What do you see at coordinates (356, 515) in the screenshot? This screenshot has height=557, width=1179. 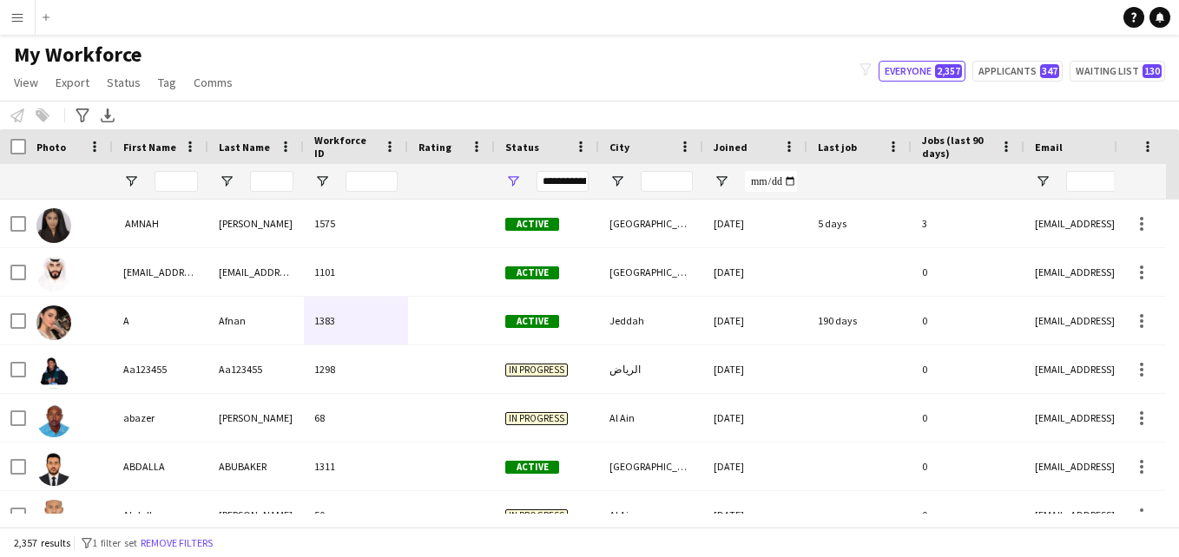 I see `div: 50` at bounding box center [356, 515].